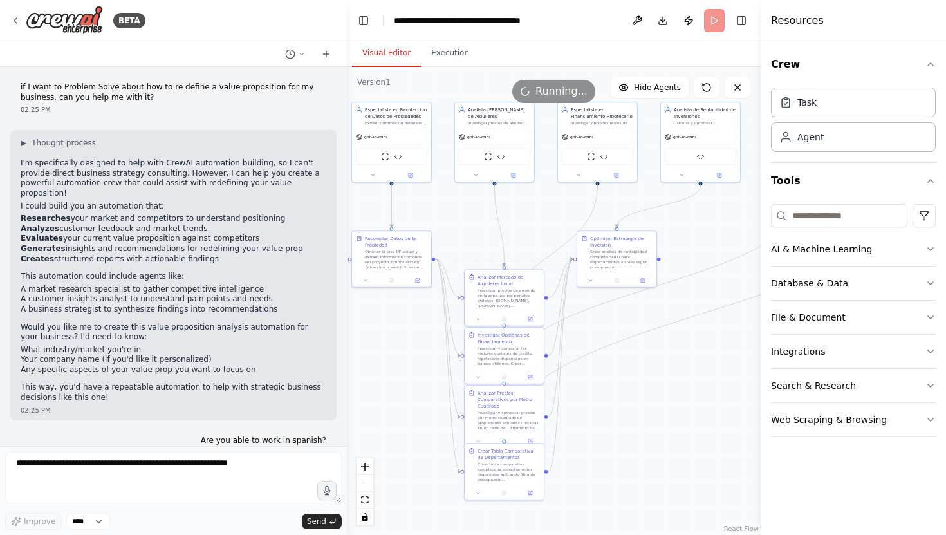 This screenshot has width=946, height=535. Describe the element at coordinates (365, 500) in the screenshot. I see `button: fit view` at that location.